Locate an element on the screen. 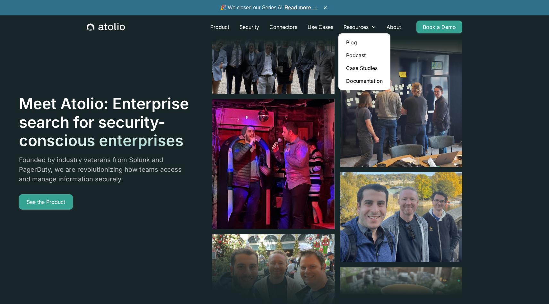 The width and height of the screenshot is (549, 304). span: 🎉 We closed our Series A! is located at coordinates (269, 8).